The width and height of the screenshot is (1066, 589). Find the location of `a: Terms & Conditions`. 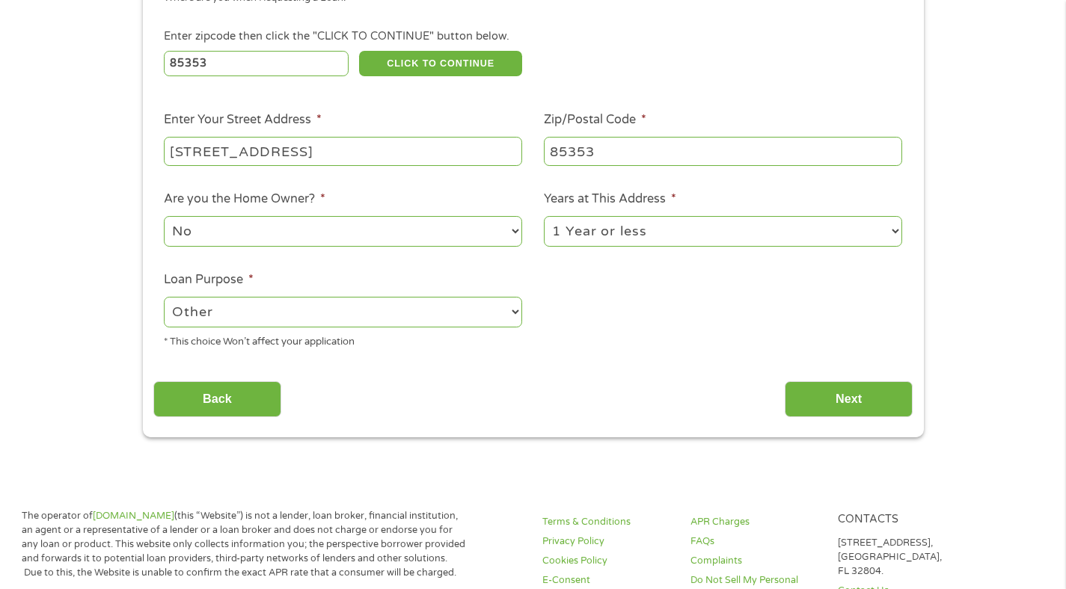

a: Terms & Conditions is located at coordinates (607, 522).